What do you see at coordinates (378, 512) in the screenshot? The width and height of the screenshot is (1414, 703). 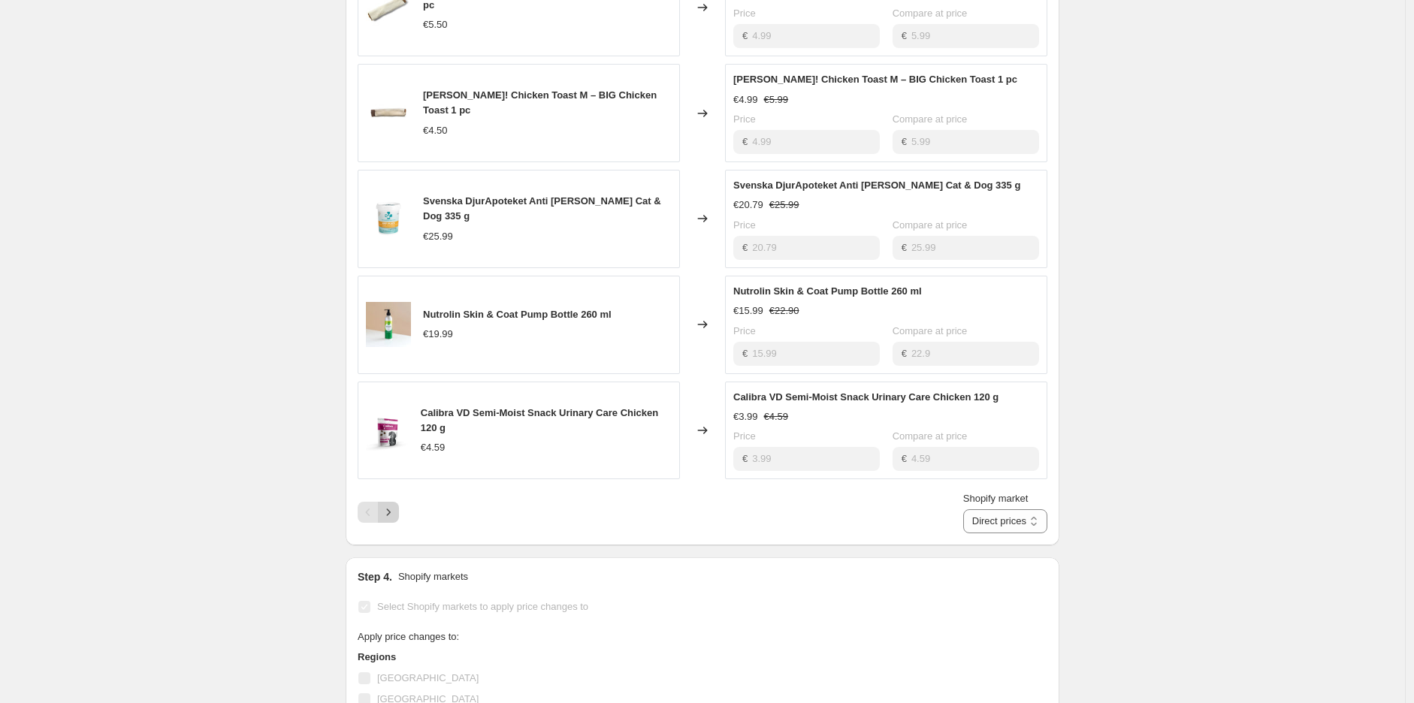 I see `nav: Pagination` at bounding box center [378, 512].